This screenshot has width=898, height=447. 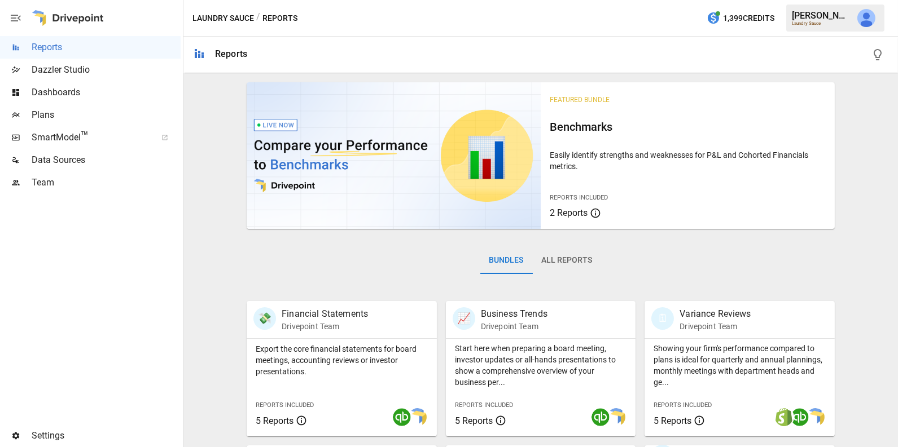 What do you see at coordinates (541, 366) in the screenshot?
I see `p: Start here when preparing a board meeting, investor updates or all-hands presentations to show a ...` at bounding box center [541, 366].